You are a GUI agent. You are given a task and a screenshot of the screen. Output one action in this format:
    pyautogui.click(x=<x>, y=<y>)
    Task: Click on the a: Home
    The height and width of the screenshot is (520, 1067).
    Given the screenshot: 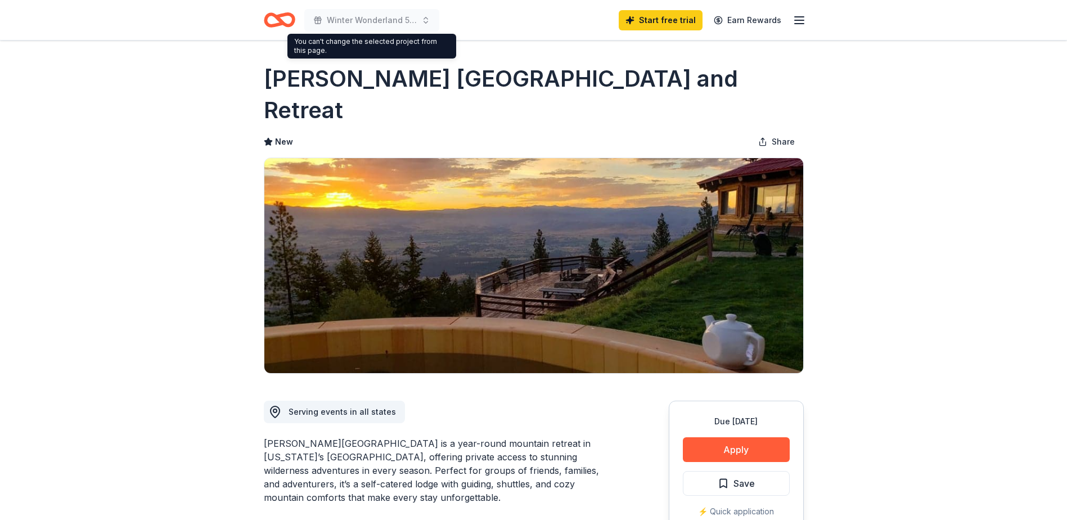 What is the action you would take?
    pyautogui.click(x=279, y=20)
    